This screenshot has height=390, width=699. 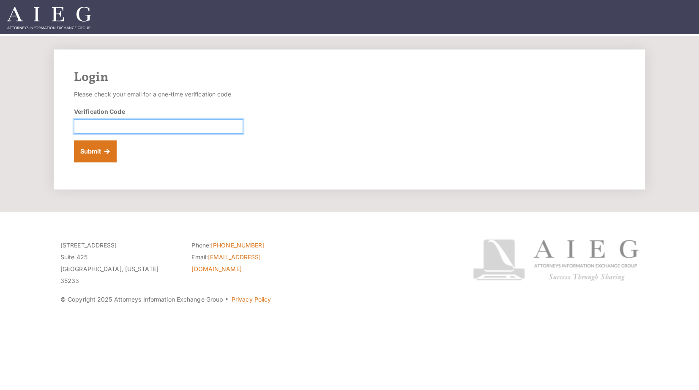 What do you see at coordinates (49, 18) in the screenshot?
I see `img: Attorneys Information Exchange Group` at bounding box center [49, 18].